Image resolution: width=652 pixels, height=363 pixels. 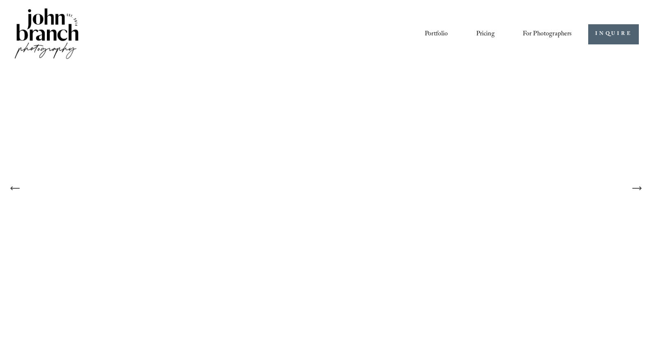 What do you see at coordinates (15, 188) in the screenshot?
I see `button: Previous Slide` at bounding box center [15, 188].